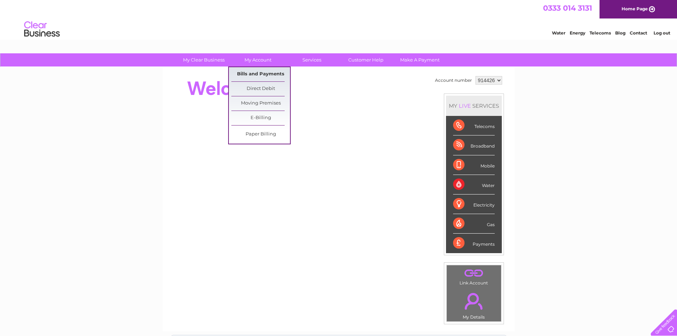 Image resolution: width=677 pixels, height=336 pixels. What do you see at coordinates (366, 60) in the screenshot?
I see `a: Customer Help` at bounding box center [366, 60].